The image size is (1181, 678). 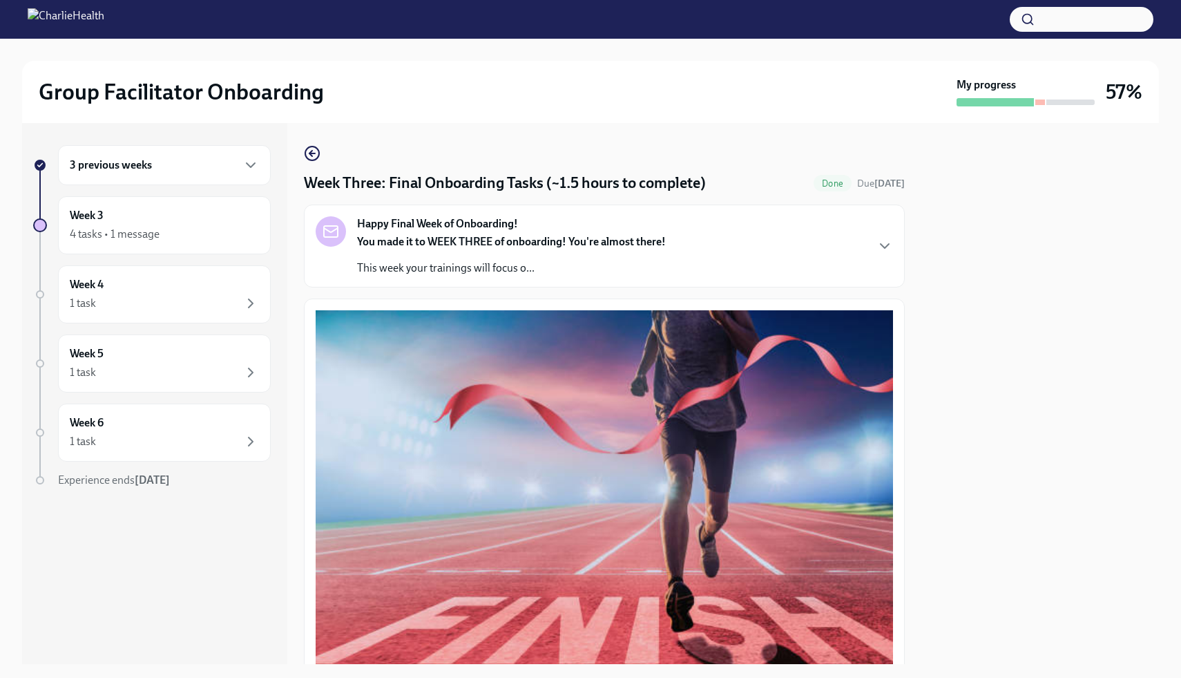 I want to click on span: September 13th, 2025 09:00, so click(x=881, y=183).